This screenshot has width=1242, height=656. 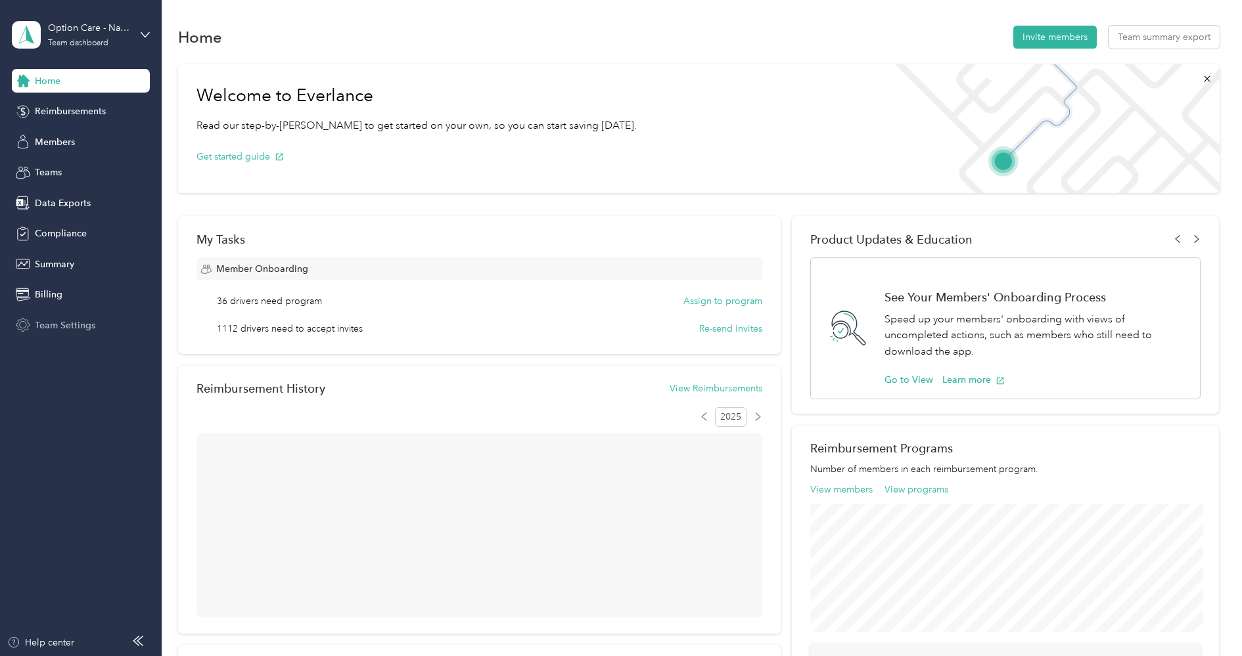 What do you see at coordinates (269, 301) in the screenshot?
I see `span: 36 drivers need program` at bounding box center [269, 301].